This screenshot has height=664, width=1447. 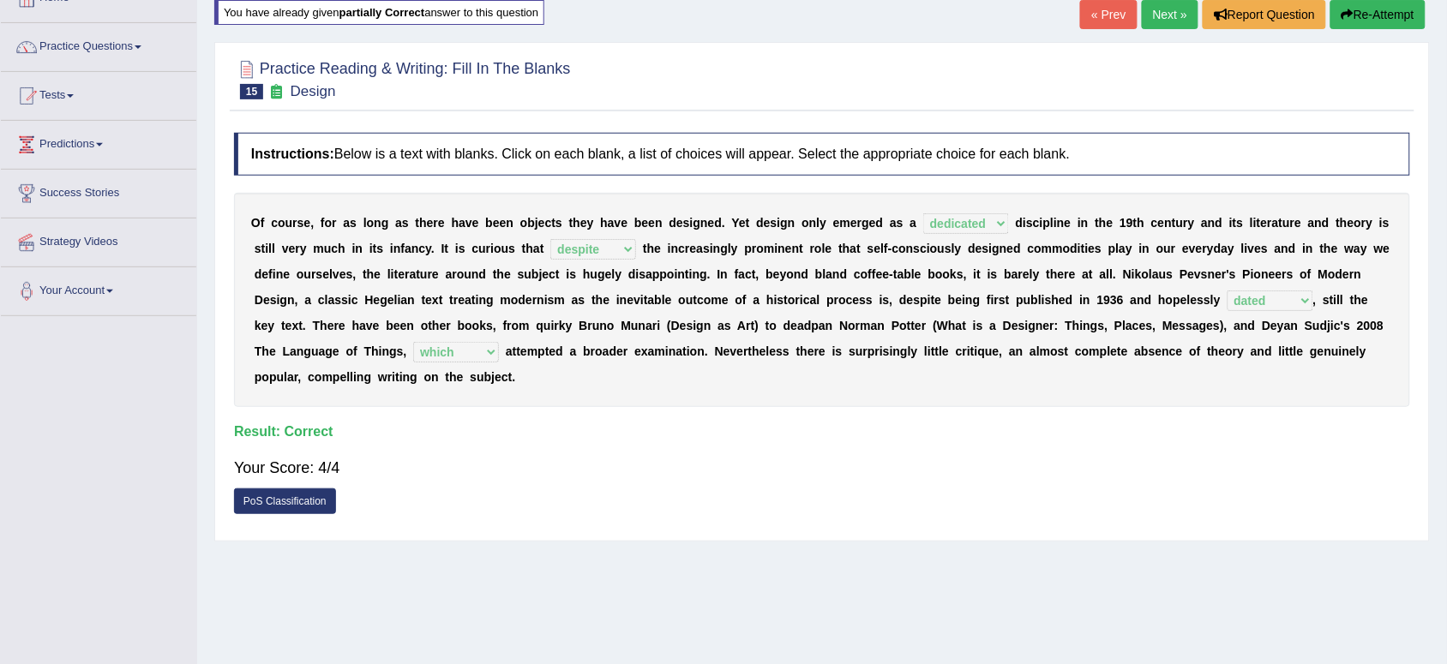 I want to click on b: b, so click(x=531, y=223).